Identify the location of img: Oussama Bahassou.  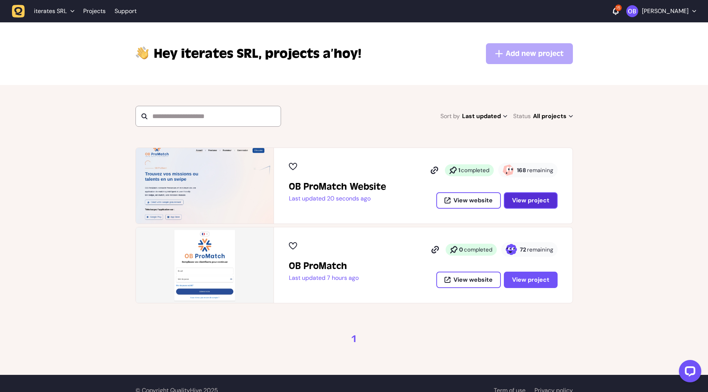
(632, 11).